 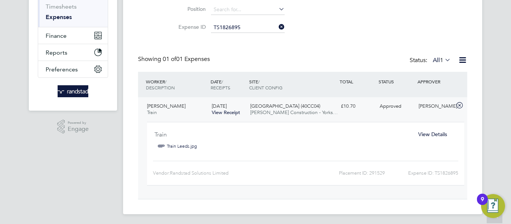 What do you see at coordinates (186, 59) in the screenshot?
I see `span: 01 Expenses` at bounding box center [186, 59].